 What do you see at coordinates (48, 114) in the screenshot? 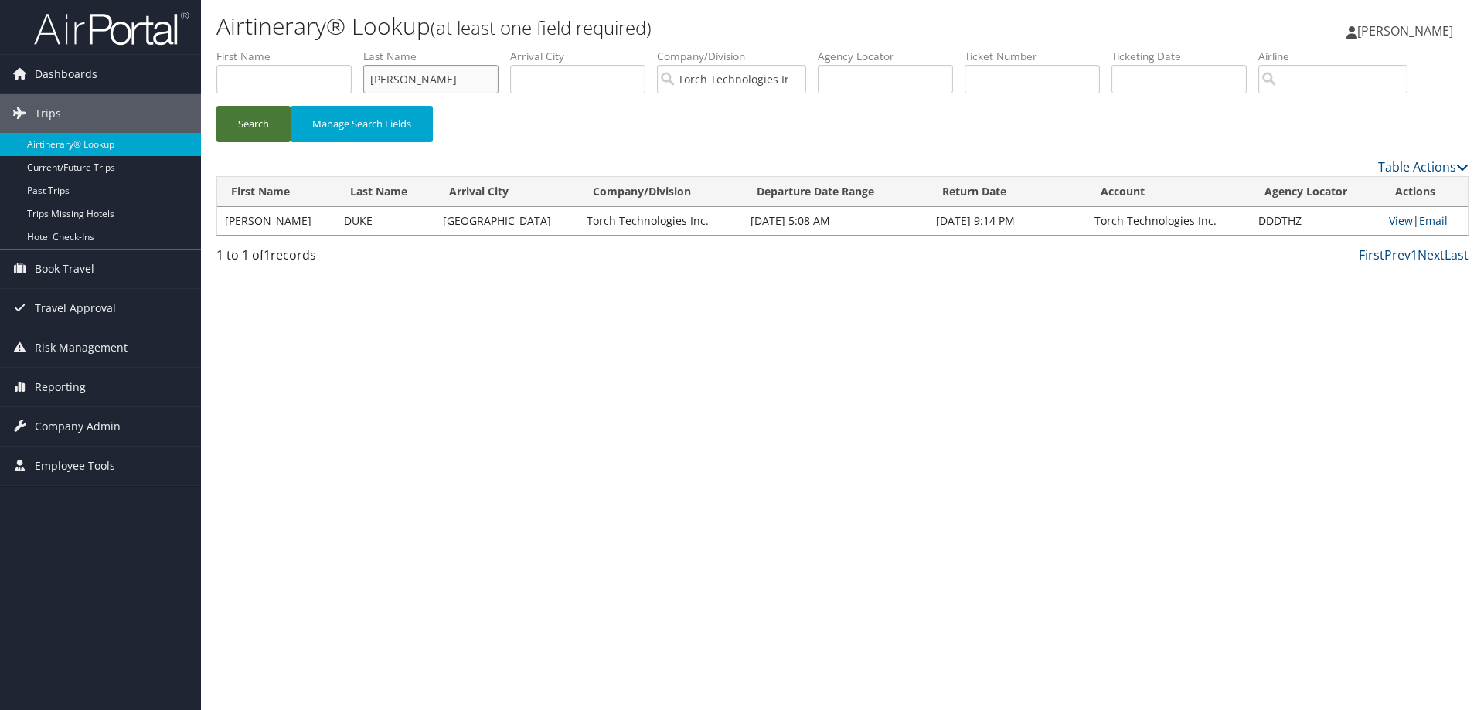
I see `span: Trips` at bounding box center [48, 114].